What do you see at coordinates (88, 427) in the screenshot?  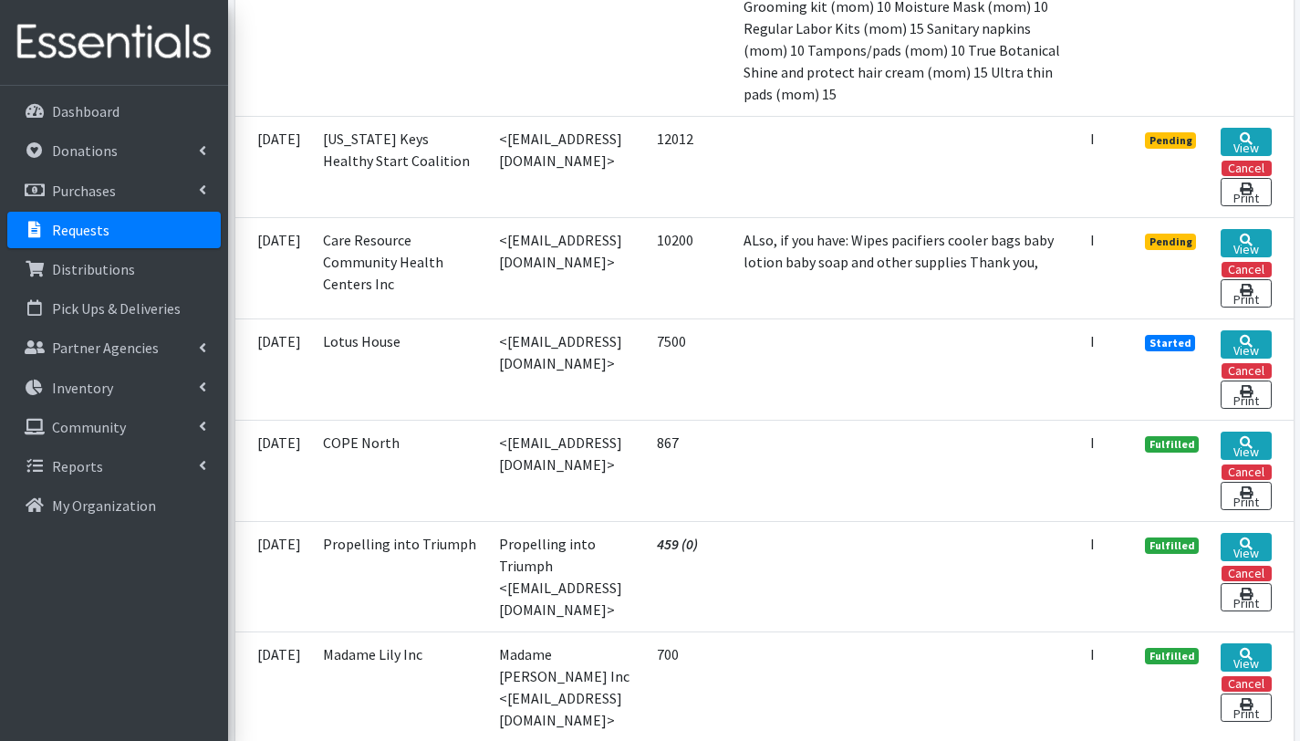 I see `p: Community` at bounding box center [88, 427].